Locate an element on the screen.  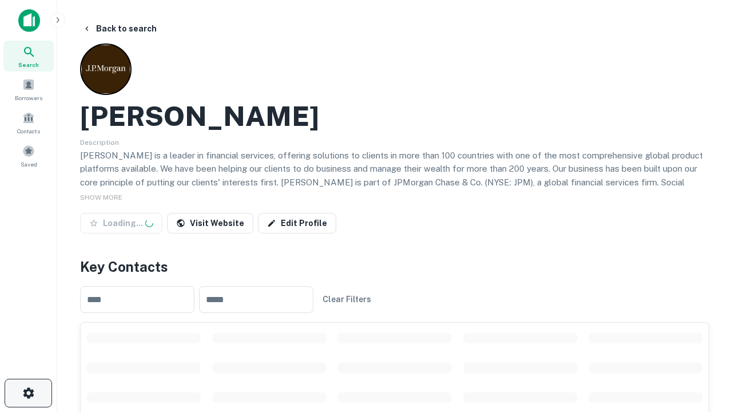
a: Edit Profile is located at coordinates (297, 223).